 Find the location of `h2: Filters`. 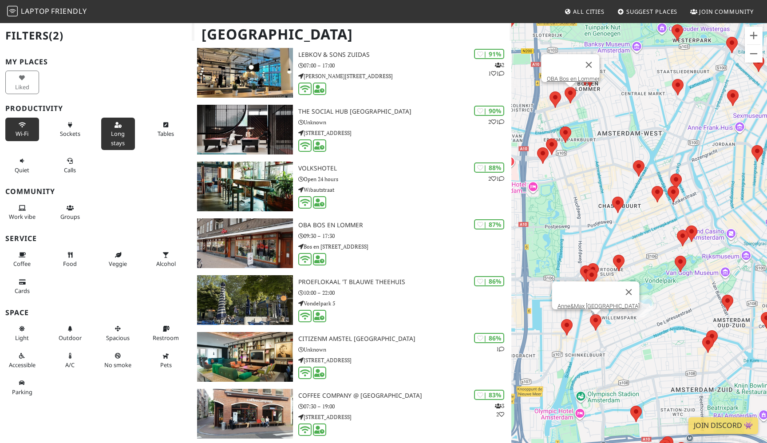

h2: Filters is located at coordinates (96, 36).